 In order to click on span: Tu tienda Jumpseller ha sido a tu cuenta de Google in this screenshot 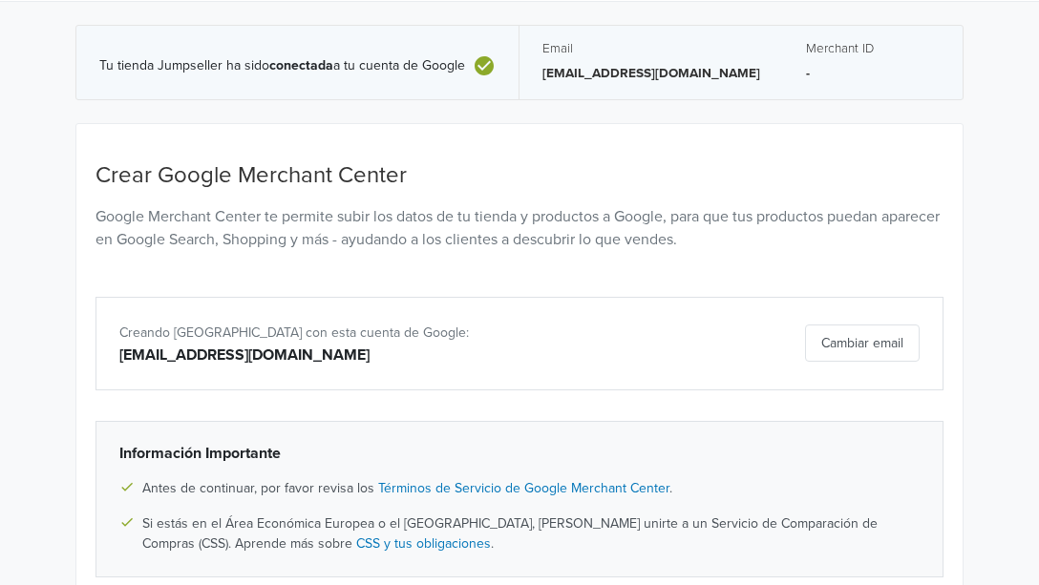, I will do `click(282, 66)`.